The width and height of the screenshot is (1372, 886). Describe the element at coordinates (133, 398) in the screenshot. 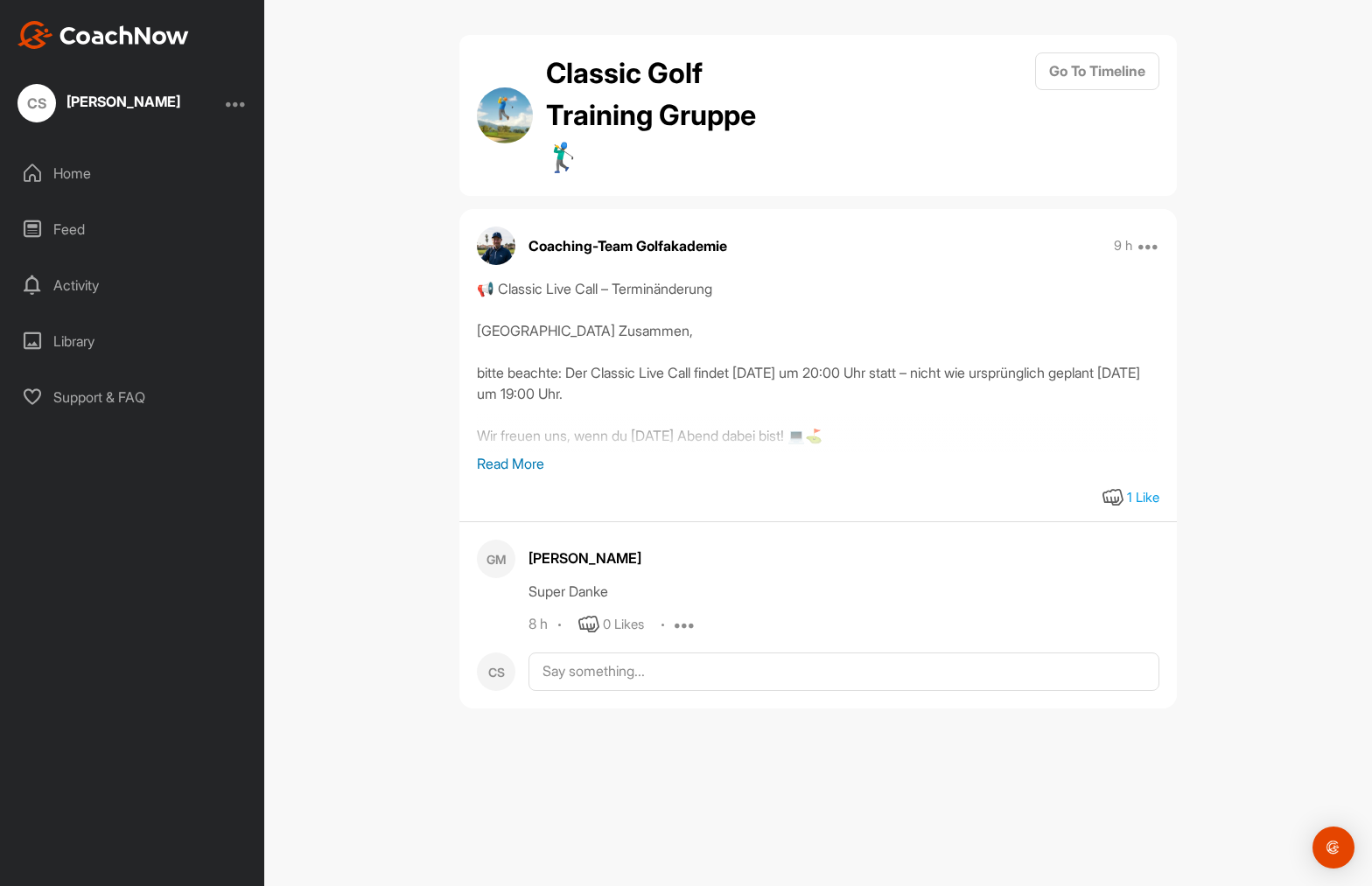

I see `div: Support & FAQ` at that location.